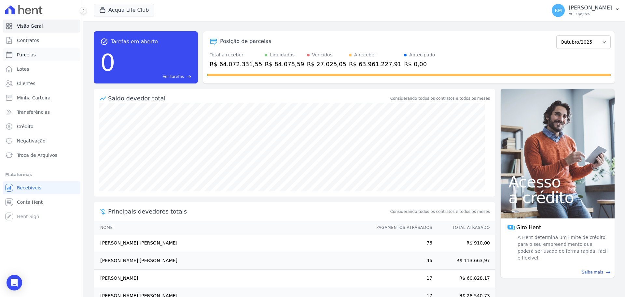  What do you see at coordinates (26, 55) in the screenshot?
I see `span: Parcelas` at bounding box center [26, 55].